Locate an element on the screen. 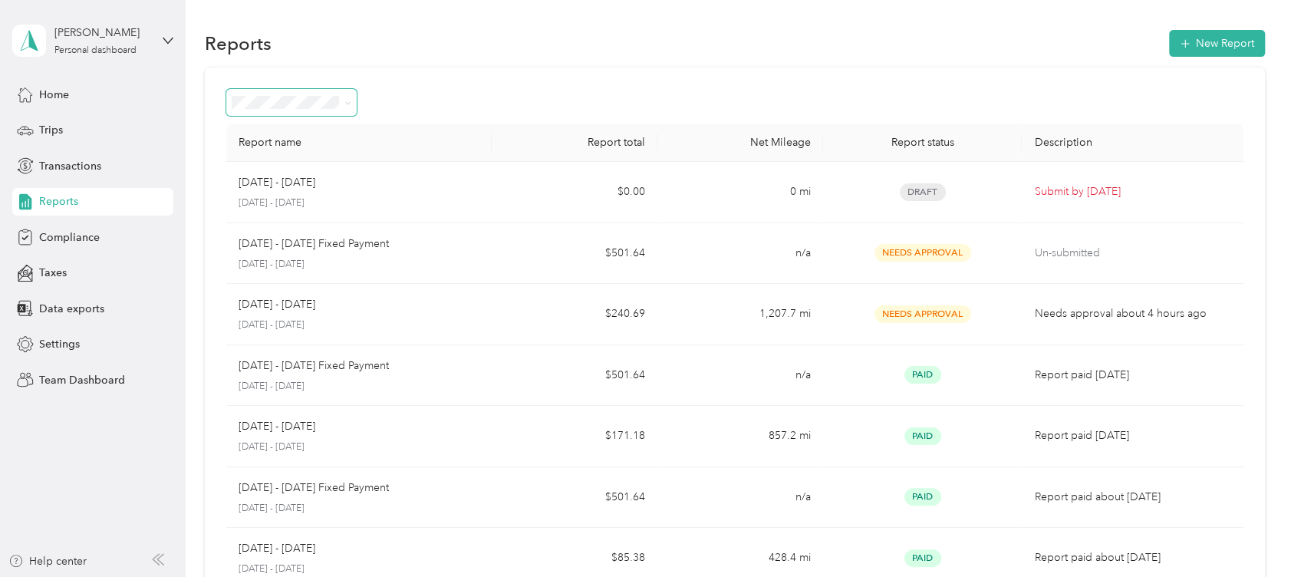 The height and width of the screenshot is (577, 1291). td: 857.2 mi is located at coordinates (740, 436).